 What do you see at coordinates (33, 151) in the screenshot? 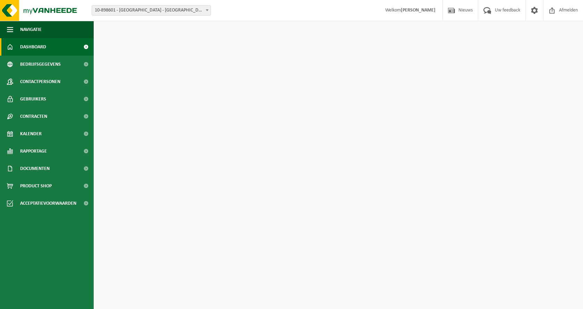
I see `span: Rapportage` at bounding box center [33, 151].